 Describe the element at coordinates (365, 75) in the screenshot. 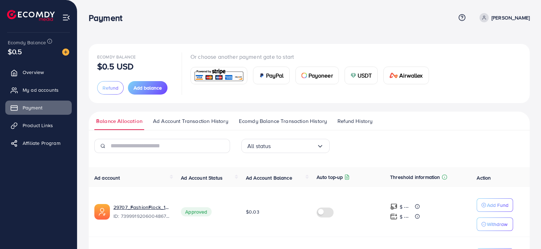

I see `span: USDT` at that location.